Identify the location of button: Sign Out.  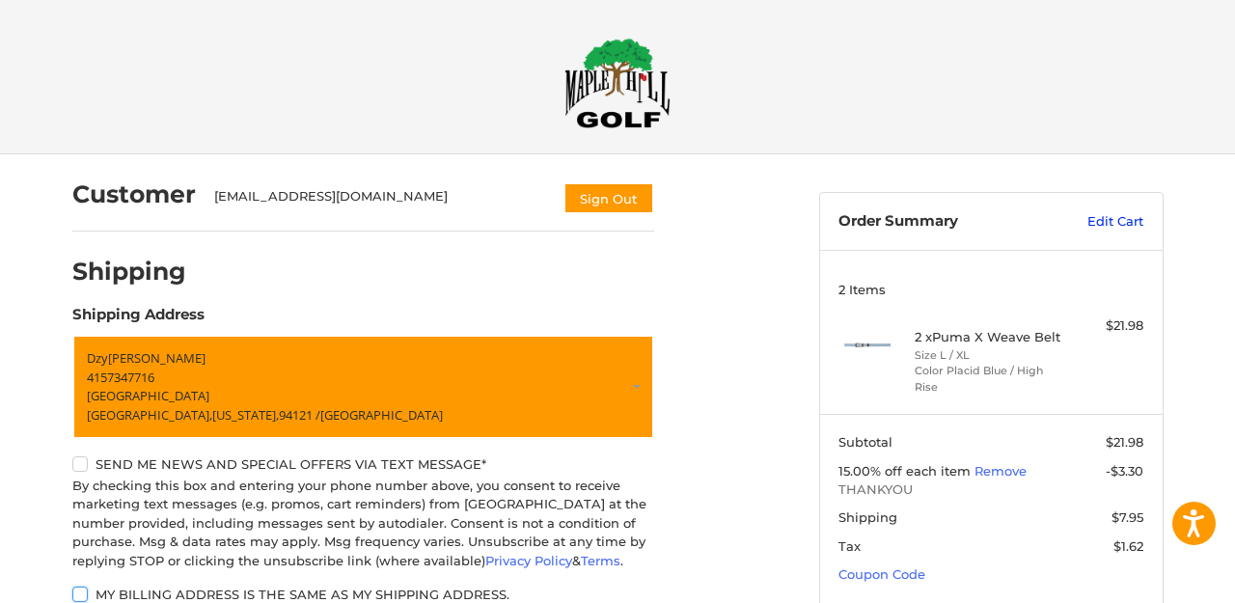
(609, 198).